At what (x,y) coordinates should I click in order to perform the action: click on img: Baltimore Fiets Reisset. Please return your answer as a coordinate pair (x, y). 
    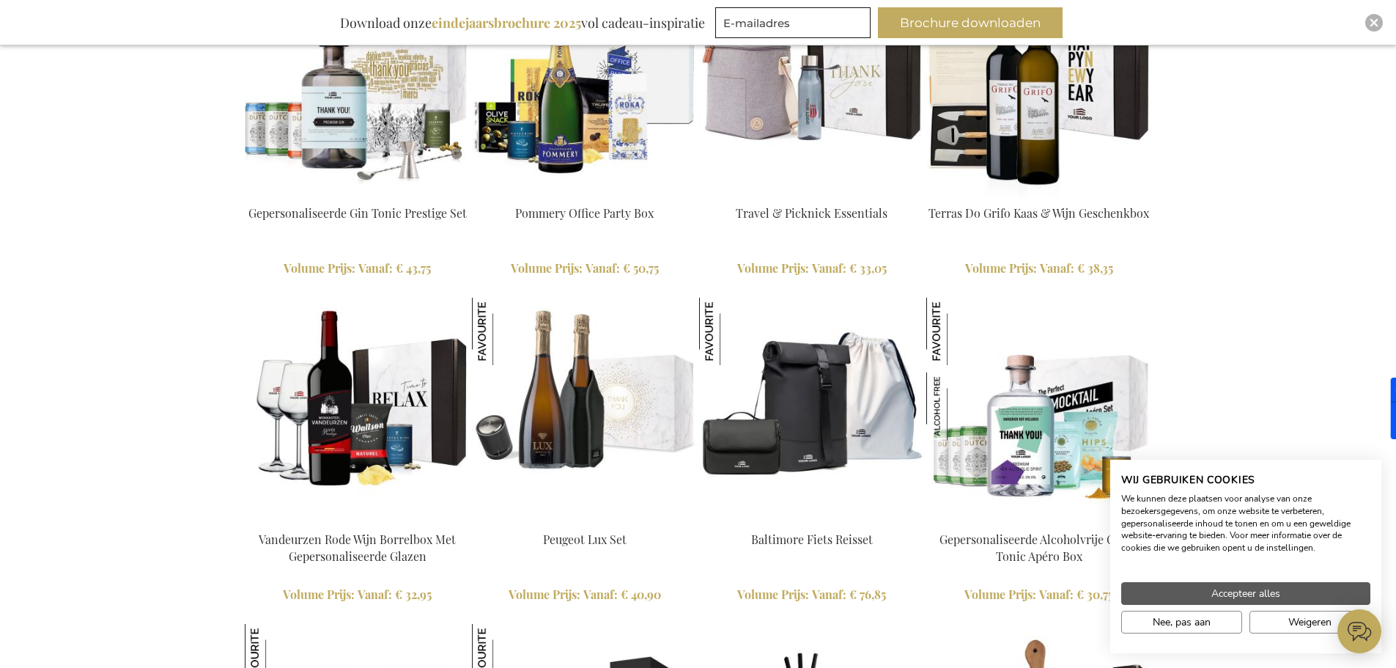
    Looking at the image, I should click on (733, 331).